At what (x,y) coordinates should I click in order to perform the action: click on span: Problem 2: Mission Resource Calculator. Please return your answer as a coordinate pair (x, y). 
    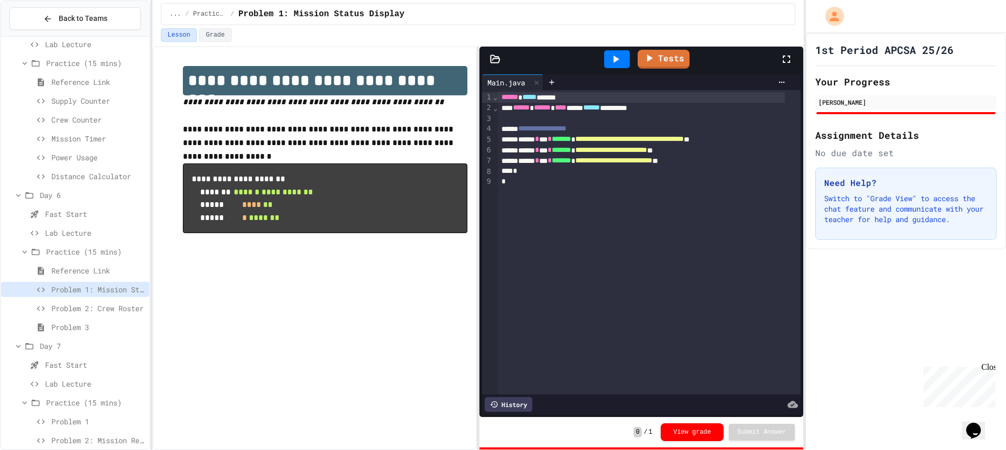
    Looking at the image, I should click on (98, 440).